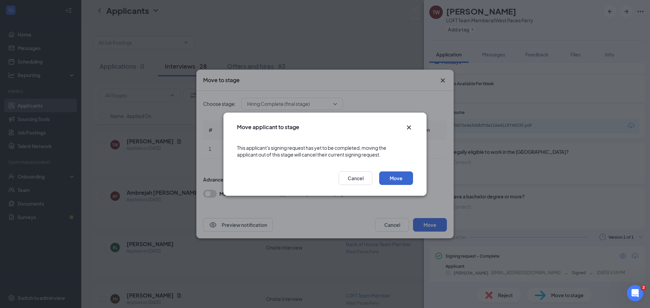  Describe the element at coordinates (325, 151) in the screenshot. I see `div: This applicant's signing request has yet to be completed, moving the applicant out of this stage ...` at that location.